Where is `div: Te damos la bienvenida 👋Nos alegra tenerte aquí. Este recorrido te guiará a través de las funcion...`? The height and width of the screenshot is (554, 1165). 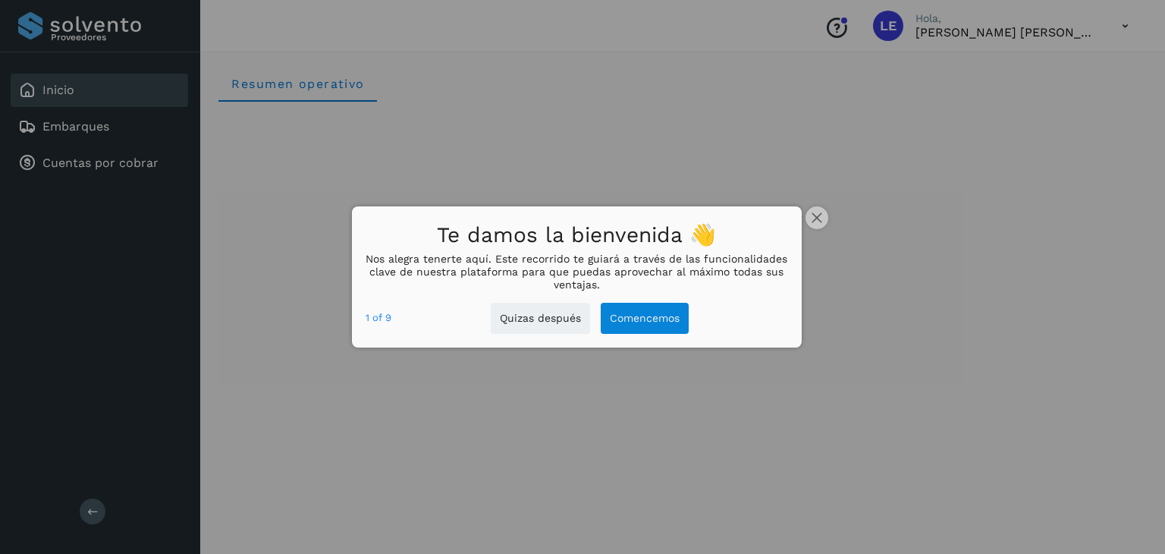 div: Te damos la bienvenida 👋Nos alegra tenerte aquí. Este recorrido te guiará a través de las funcion... is located at coordinates (576, 277).